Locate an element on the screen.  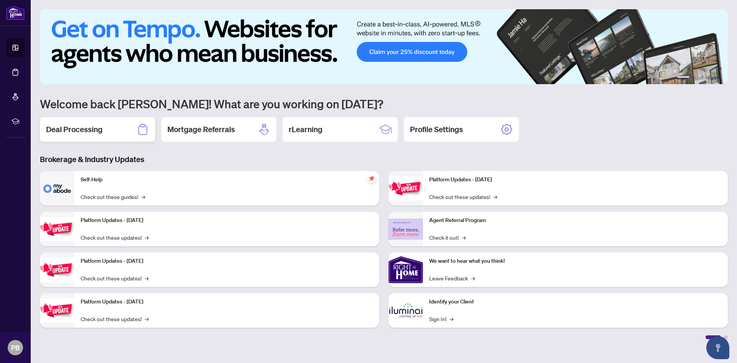
p: Agent Referral Program is located at coordinates (575, 220).